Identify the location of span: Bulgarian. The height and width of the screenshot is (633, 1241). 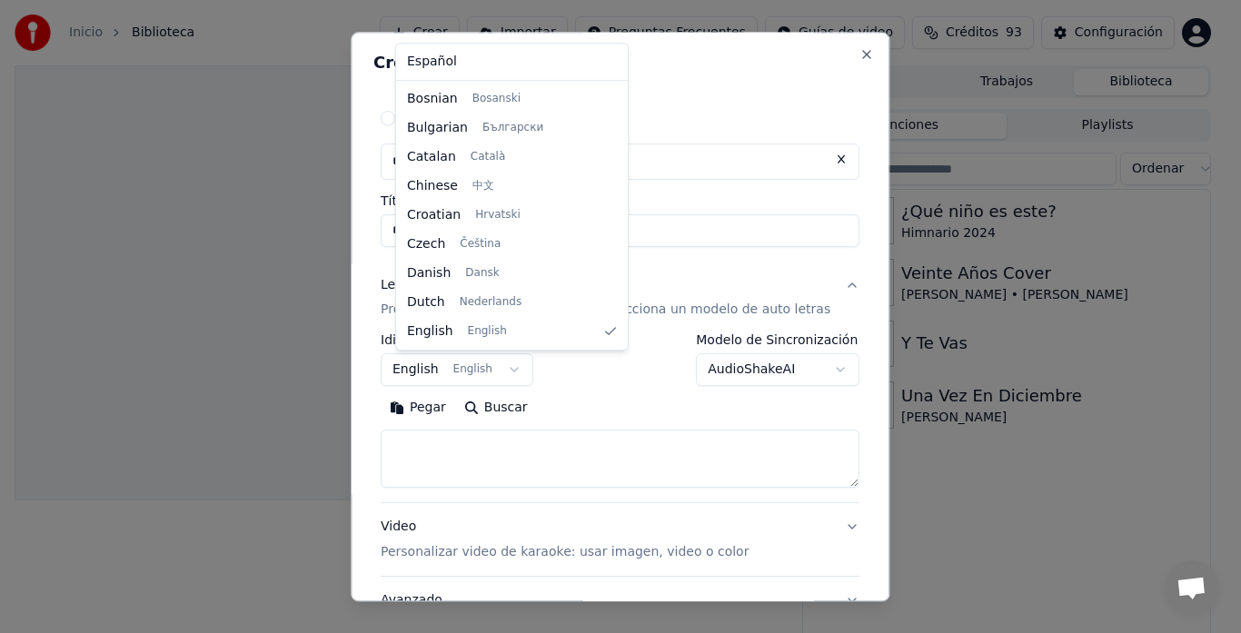
(437, 128).